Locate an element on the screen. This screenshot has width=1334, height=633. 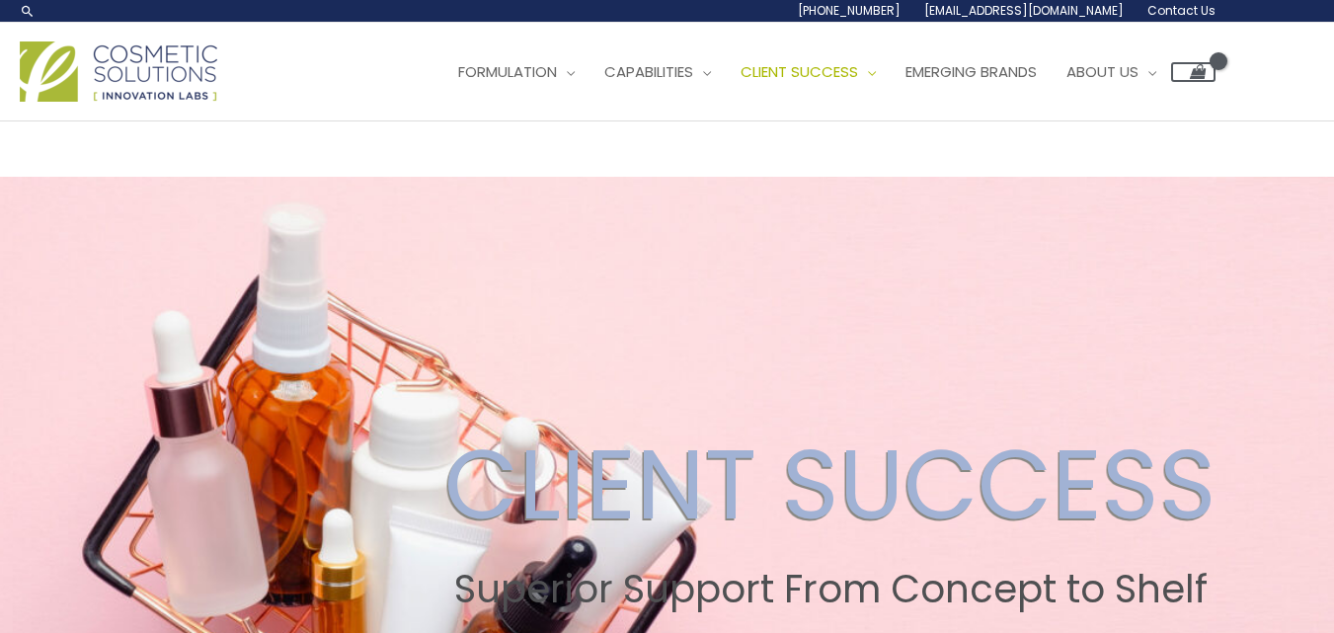
a: Capabilities is located at coordinates (658, 72).